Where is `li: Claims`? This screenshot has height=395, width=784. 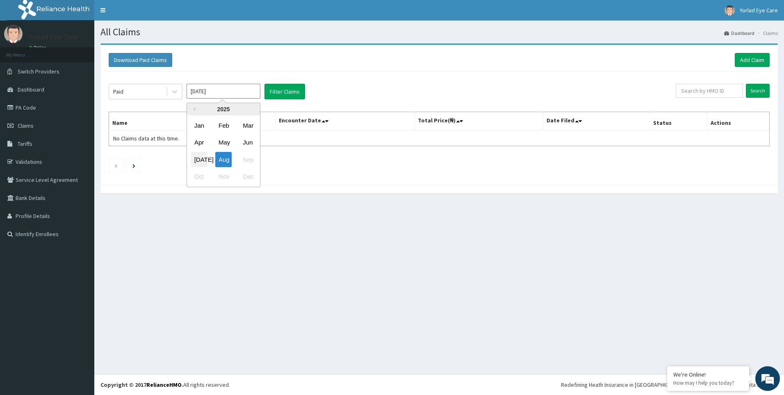 li: Claims is located at coordinates (767, 33).